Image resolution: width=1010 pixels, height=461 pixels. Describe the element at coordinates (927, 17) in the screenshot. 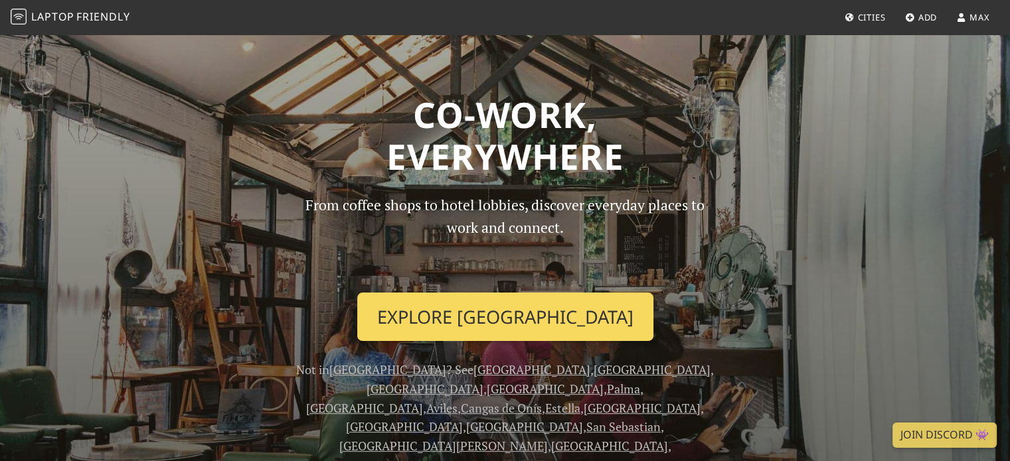

I see `span: Add` at that location.